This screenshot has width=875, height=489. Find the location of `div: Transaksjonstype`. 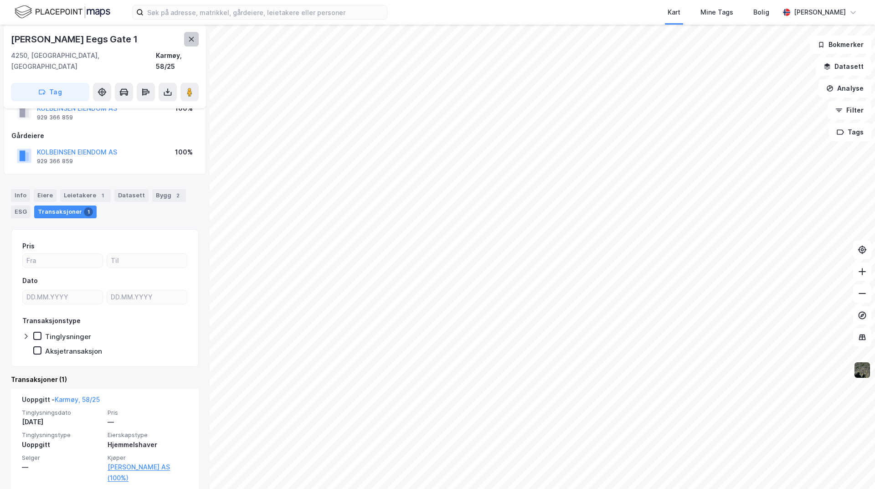

div: Transaksjonstype is located at coordinates (52, 321).